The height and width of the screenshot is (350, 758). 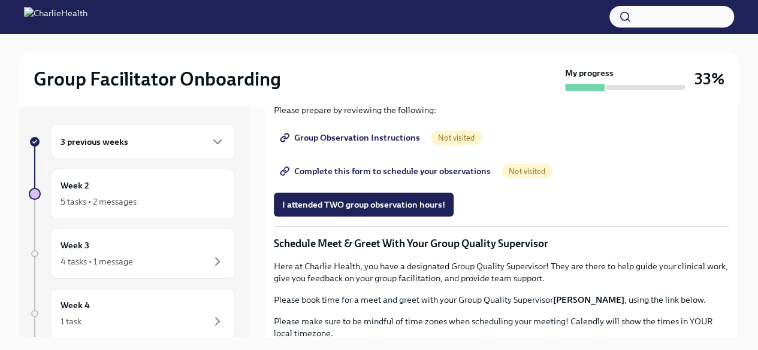 I want to click on h6: Week 3, so click(x=75, y=246).